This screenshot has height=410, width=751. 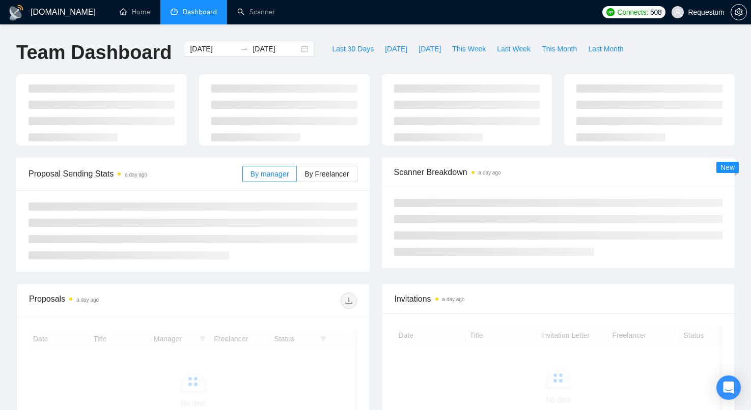 What do you see at coordinates (244, 49) in the screenshot?
I see `span: to` at bounding box center [244, 49].